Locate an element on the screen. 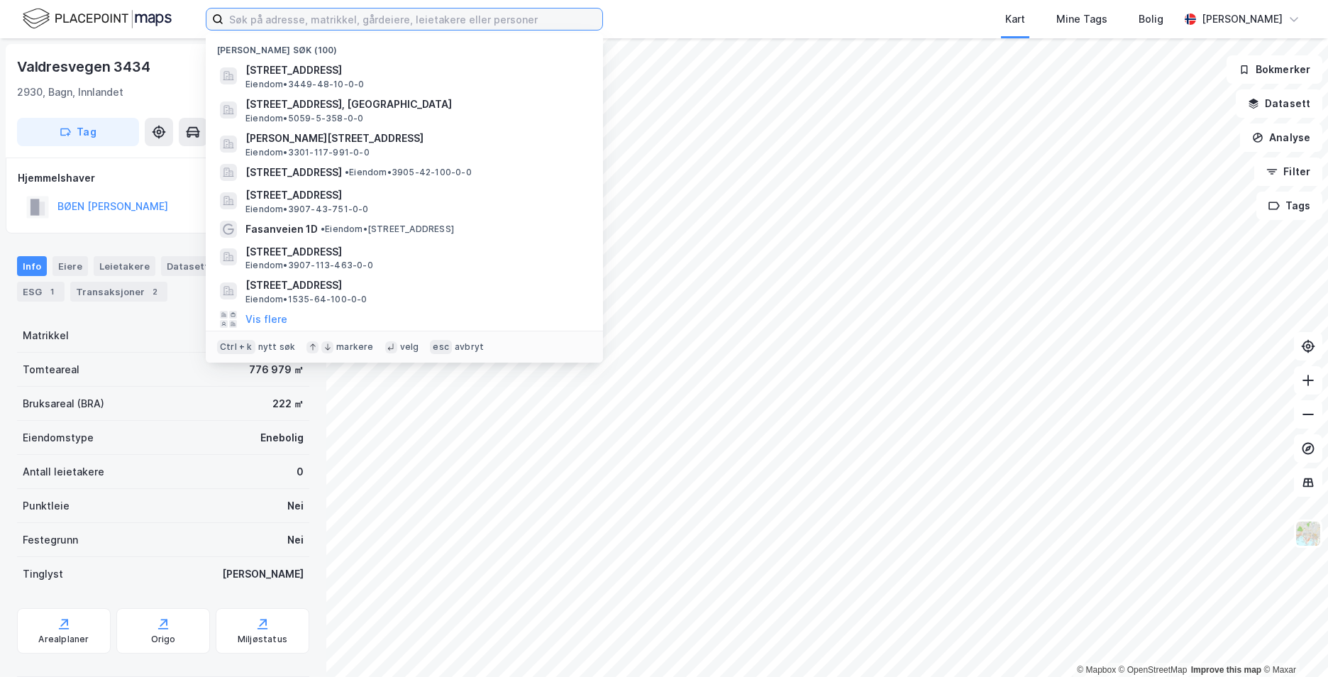 This screenshot has height=677, width=1328. div: Arealplaner is located at coordinates (63, 639).